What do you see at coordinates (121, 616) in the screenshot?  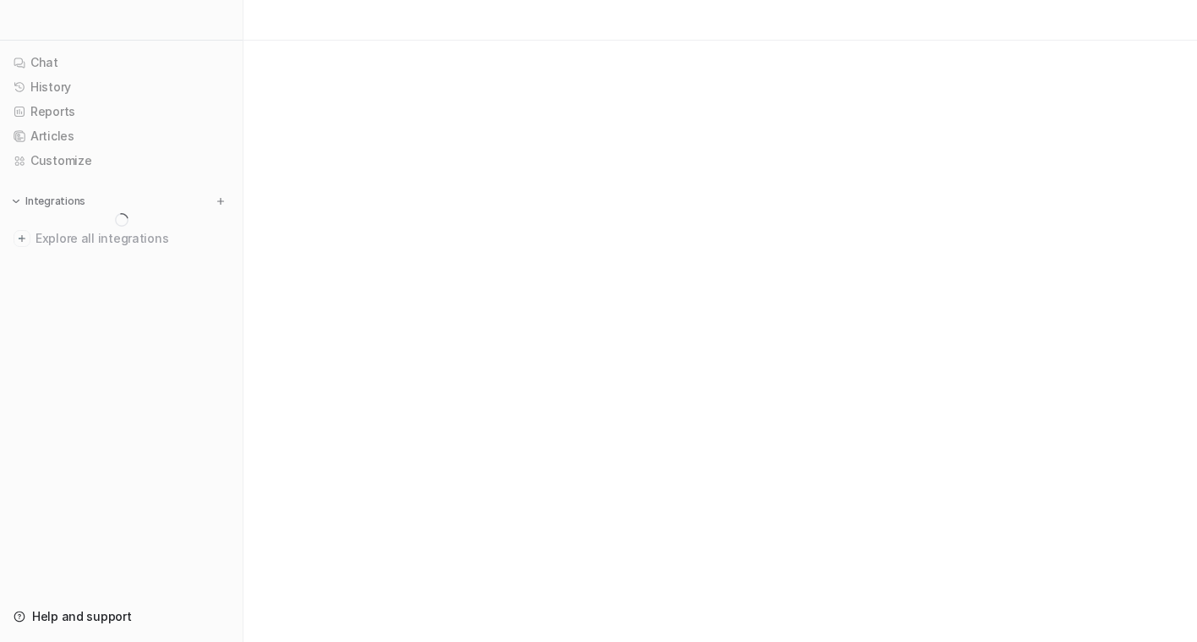 I see `a: Help and support` at bounding box center [121, 616].